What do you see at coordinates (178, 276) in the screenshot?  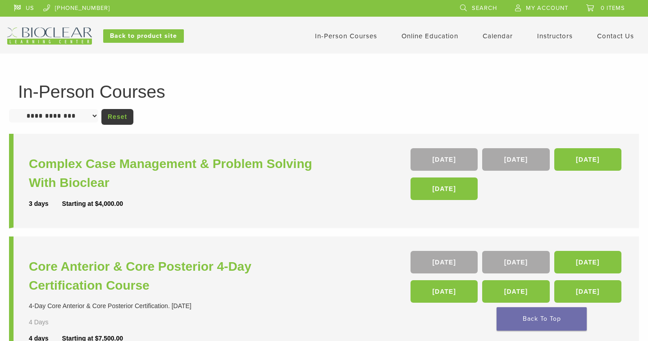 I see `h3: Core Anterior & Core Posterior 4-Day Certification Course` at bounding box center [178, 276].